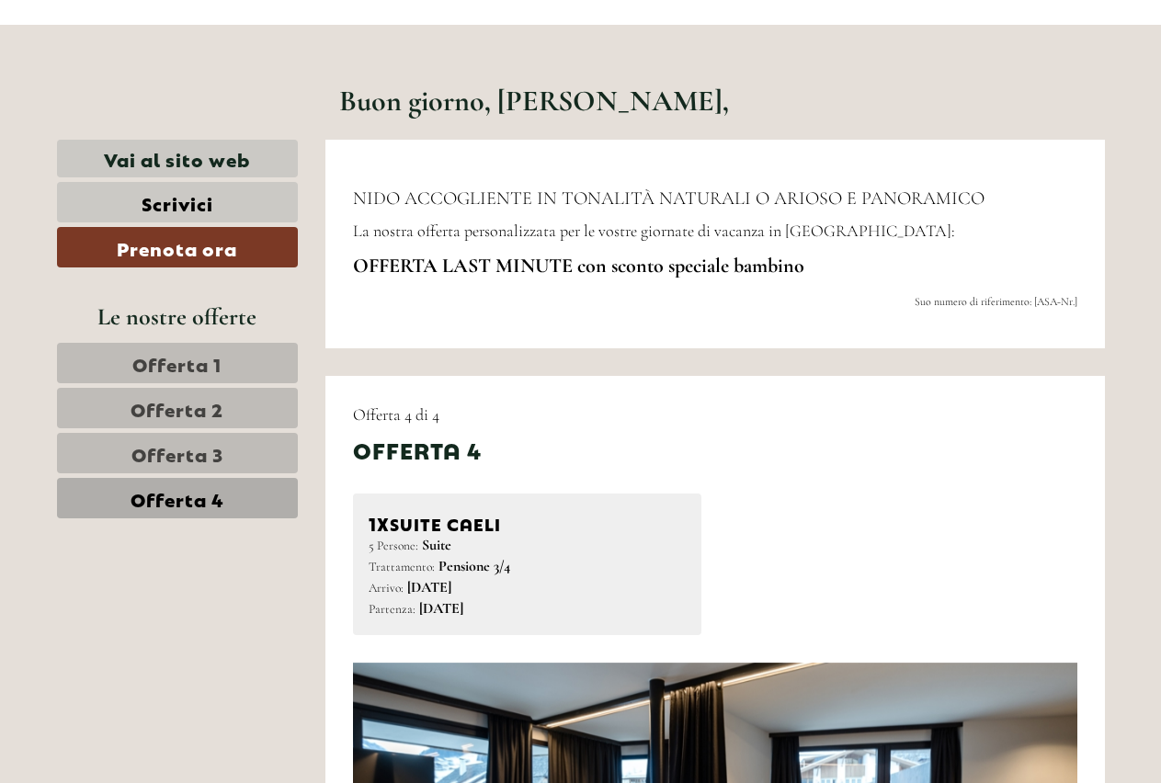 The image size is (1161, 783). I want to click on div: SUITE CAELI, so click(527, 522).